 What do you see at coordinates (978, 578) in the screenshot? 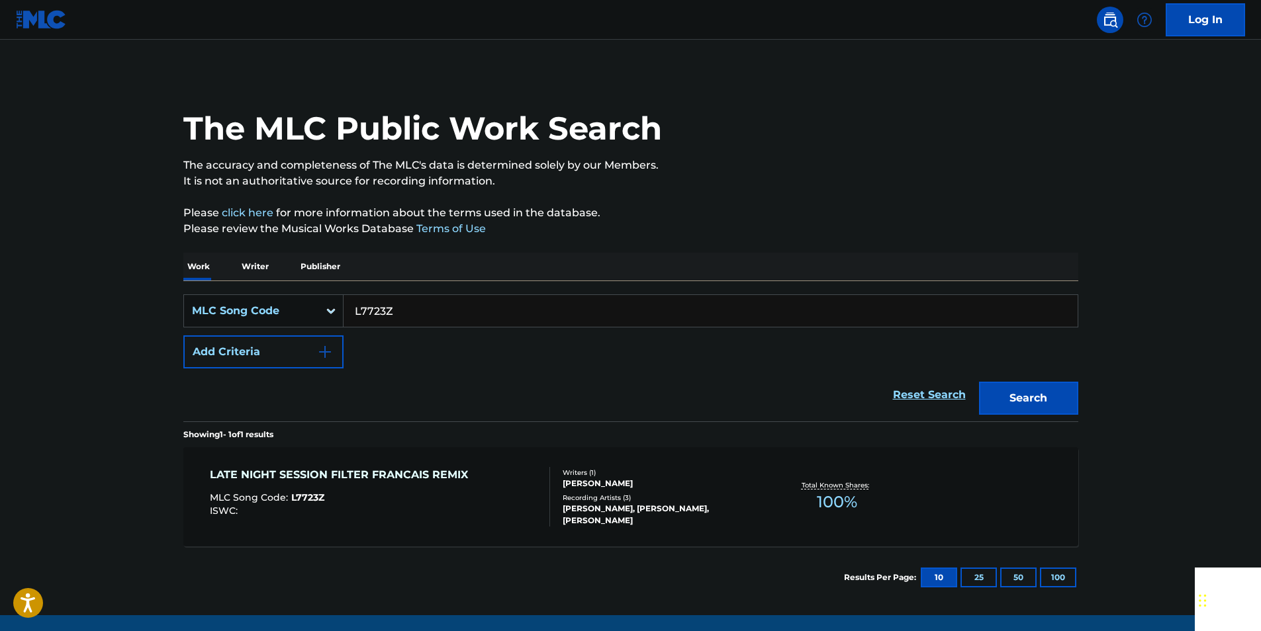
I see `button: 25` at bounding box center [978, 578].